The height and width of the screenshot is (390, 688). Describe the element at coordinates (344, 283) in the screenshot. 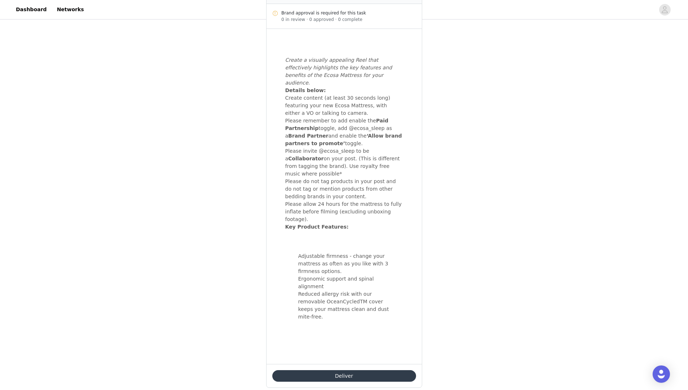

I see `p: Ergonomic support and spinal alignment` at that location.